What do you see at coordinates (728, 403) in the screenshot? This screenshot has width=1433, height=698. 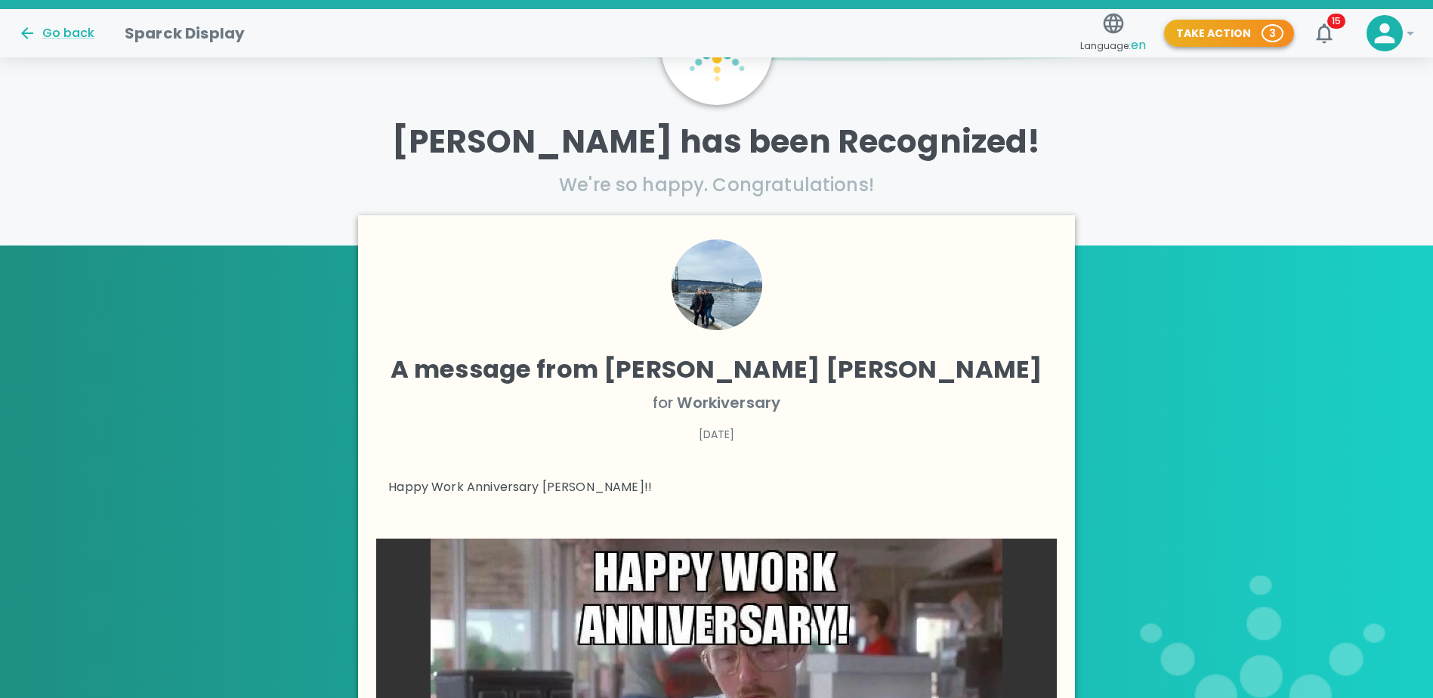 I see `span: Workiversary` at bounding box center [728, 403].